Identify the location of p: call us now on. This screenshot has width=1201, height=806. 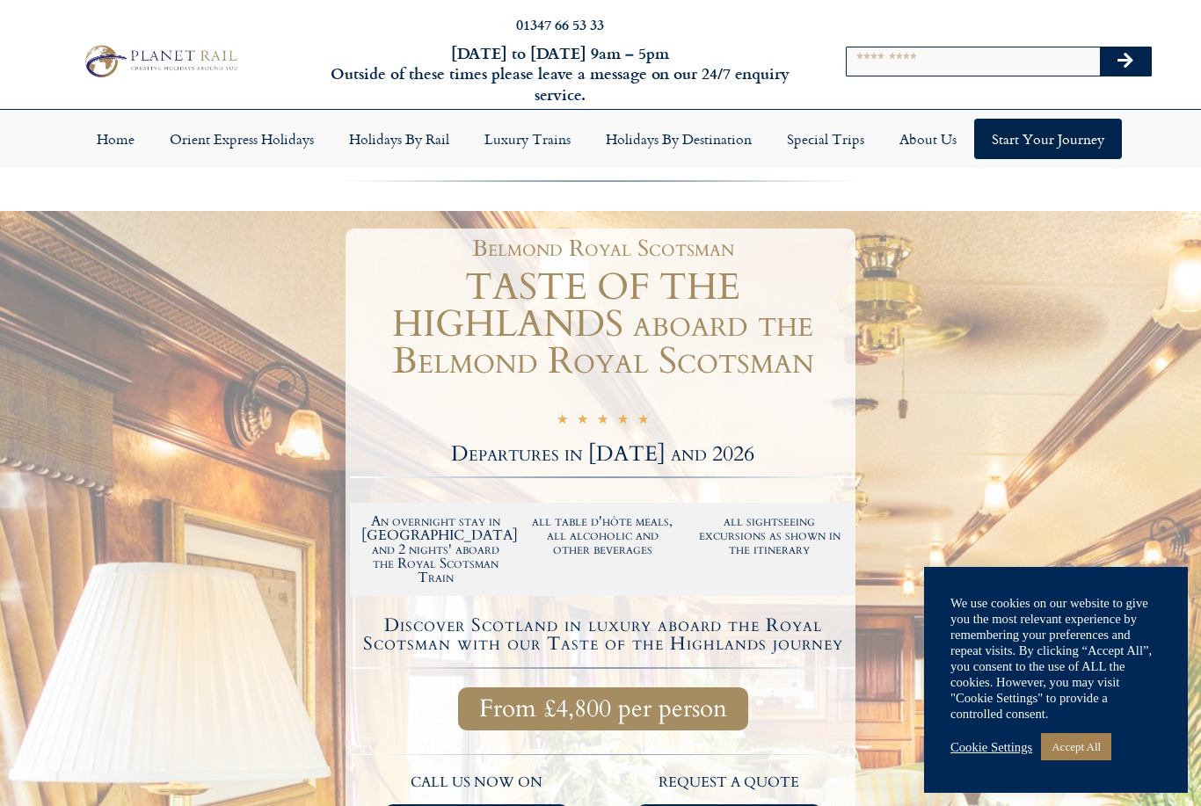
(477, 784).